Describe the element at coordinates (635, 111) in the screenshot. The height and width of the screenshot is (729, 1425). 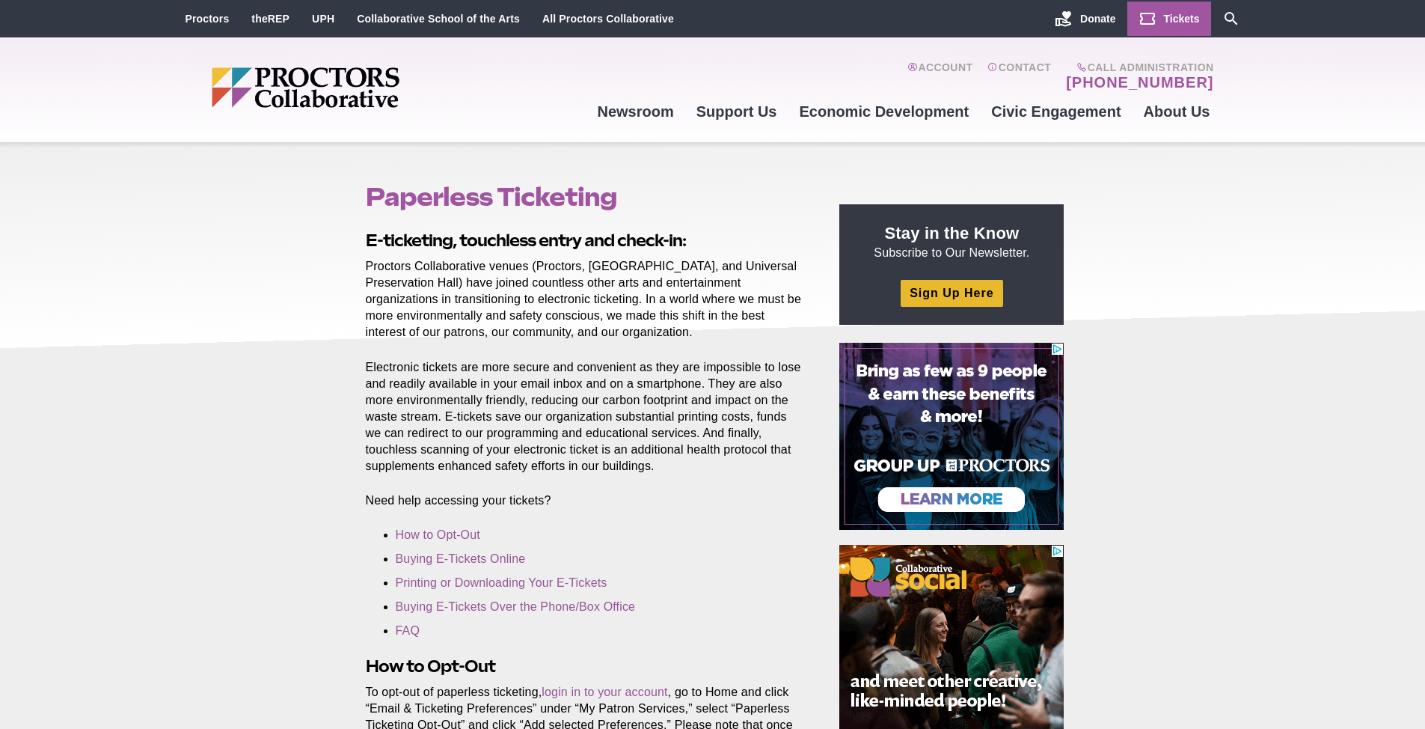
I see `a: Newsroom` at that location.